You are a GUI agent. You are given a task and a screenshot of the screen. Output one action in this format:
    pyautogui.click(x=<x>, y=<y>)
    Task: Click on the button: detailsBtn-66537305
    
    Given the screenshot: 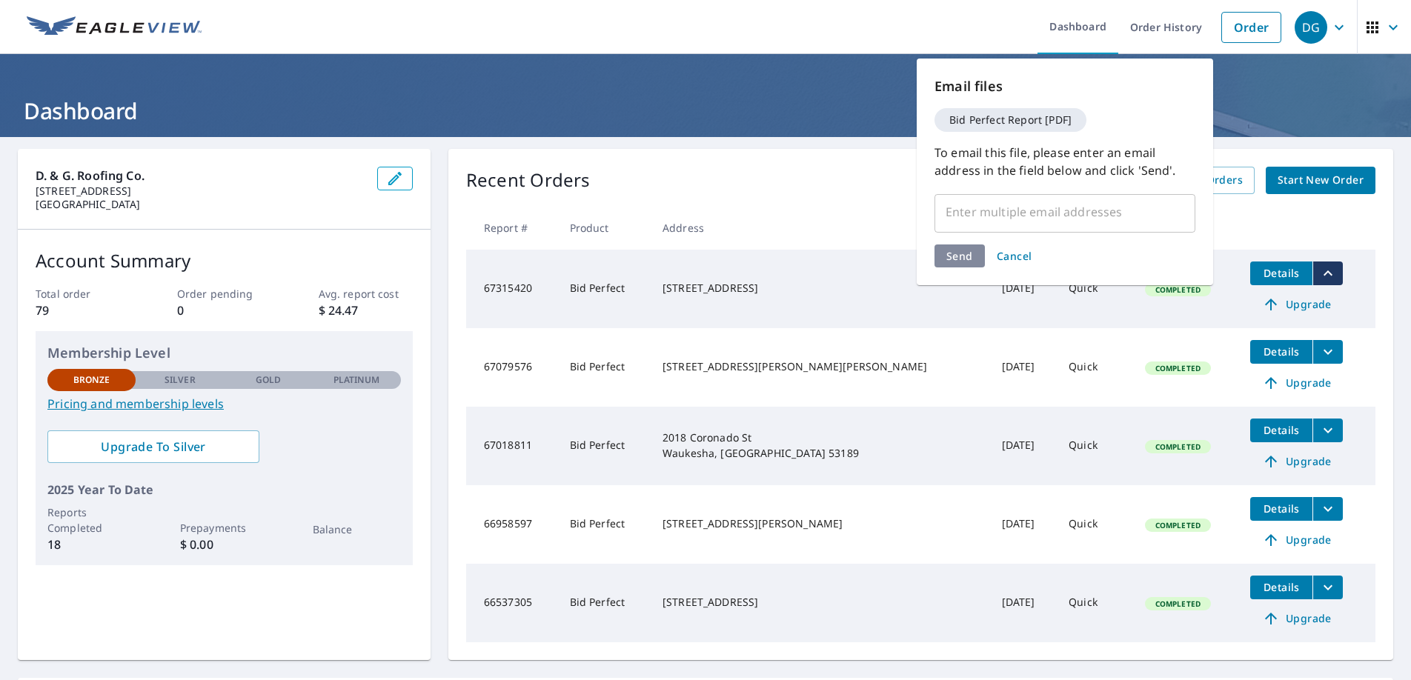 What is the action you would take?
    pyautogui.click(x=1281, y=588)
    